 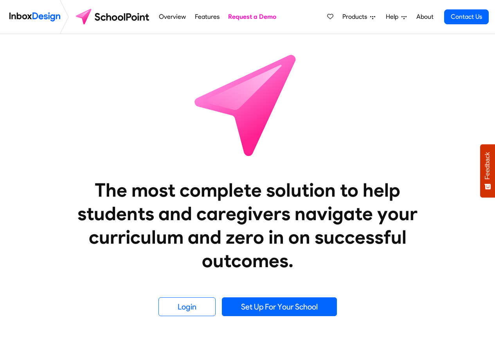 I want to click on span: Products, so click(x=356, y=17).